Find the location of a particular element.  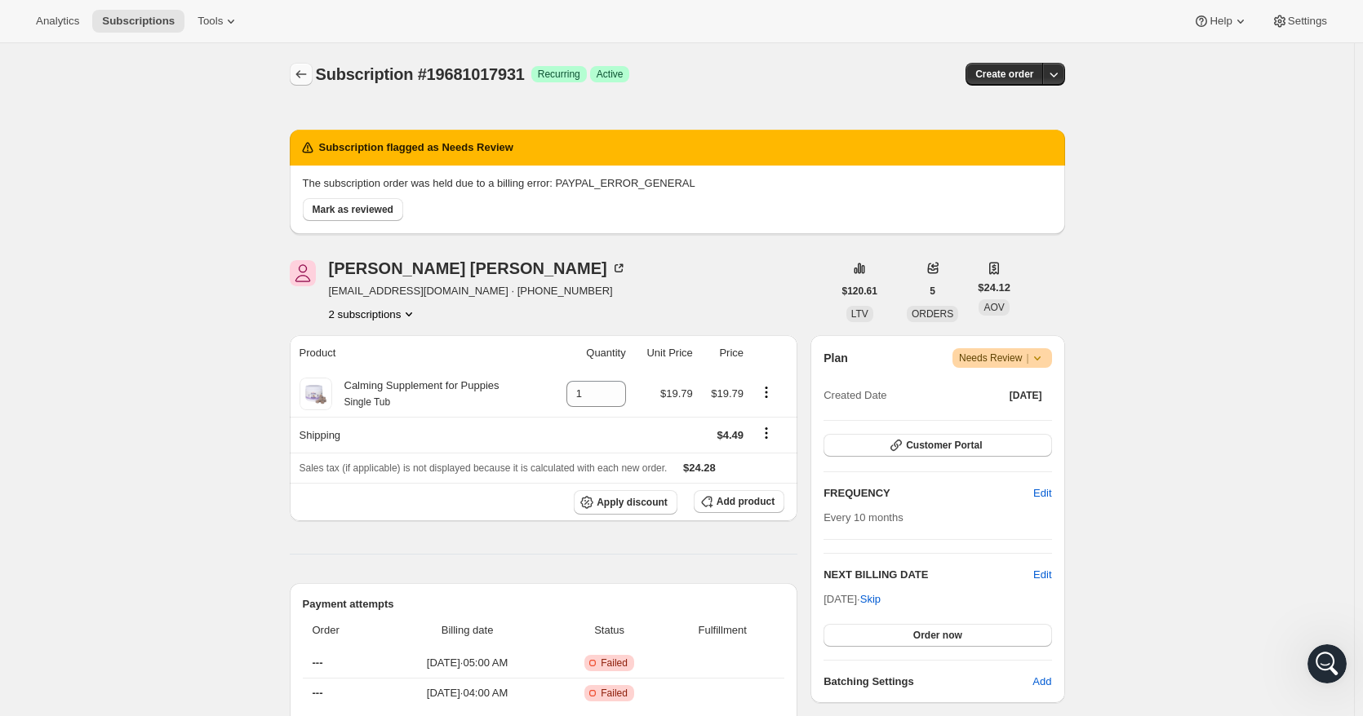

button: $120.61 is located at coordinates (859, 291).